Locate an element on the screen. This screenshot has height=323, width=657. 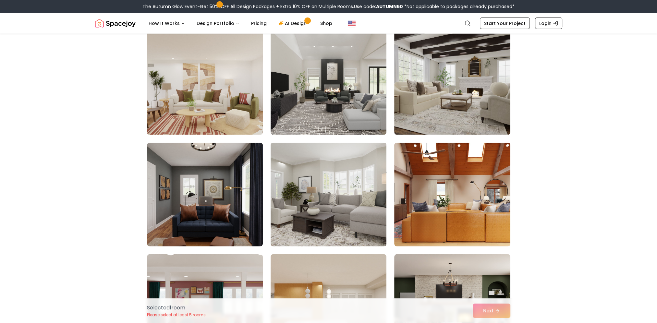
p: Selected 1 room is located at coordinates (176, 308).